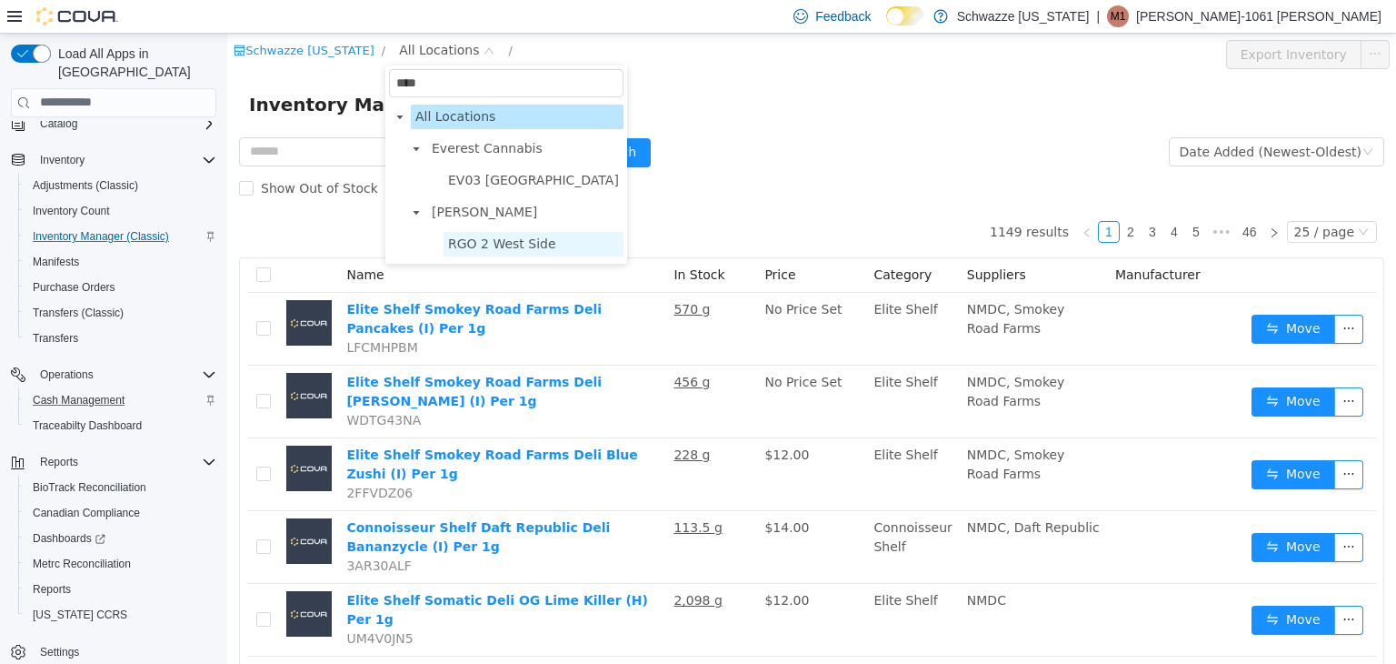  I want to click on button: Export Inventory, so click(1066, 21).